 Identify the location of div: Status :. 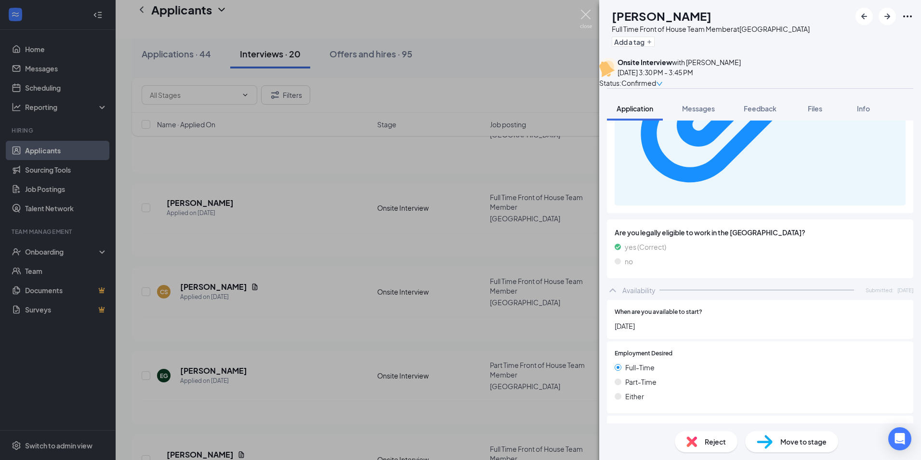
(610, 83).